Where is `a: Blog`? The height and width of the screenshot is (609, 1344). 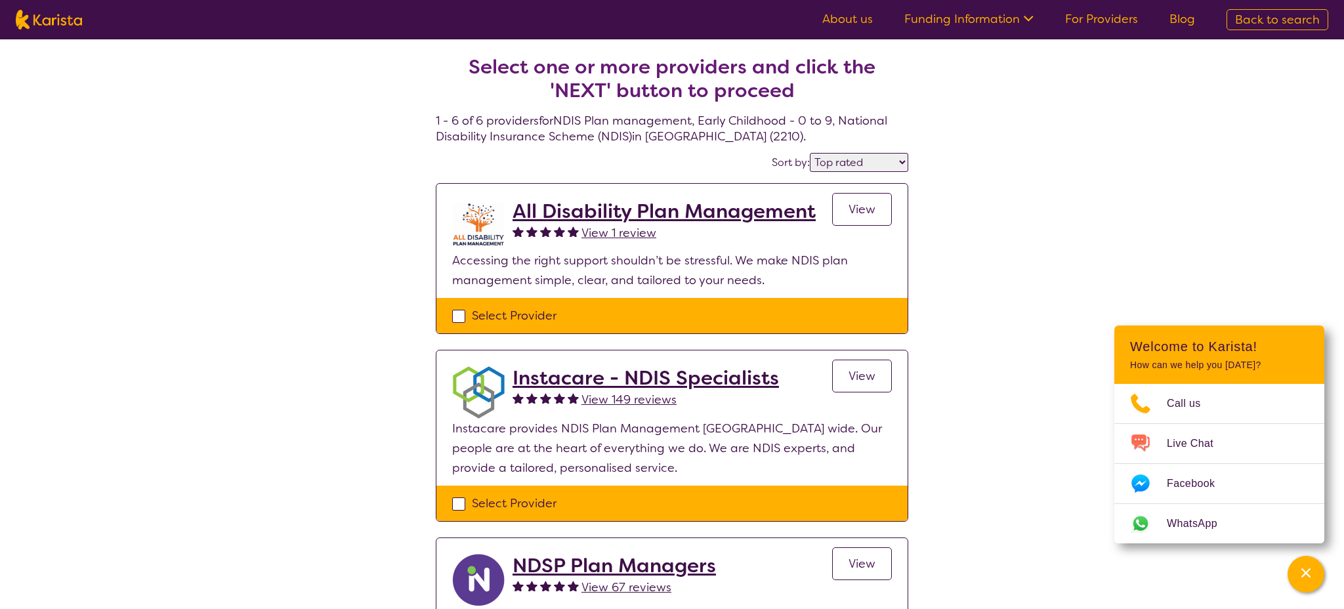 a: Blog is located at coordinates (1182, 19).